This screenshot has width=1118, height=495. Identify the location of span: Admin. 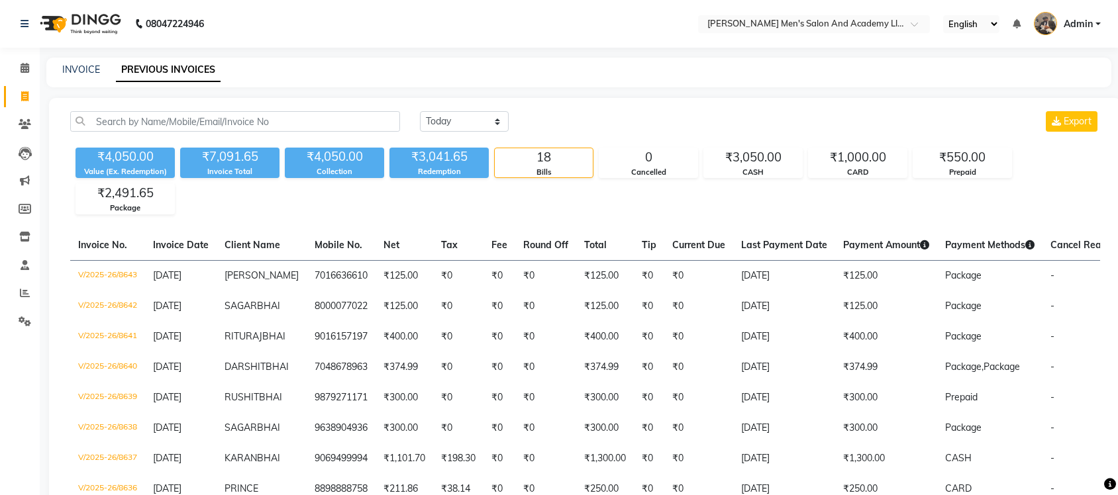
(1078, 24).